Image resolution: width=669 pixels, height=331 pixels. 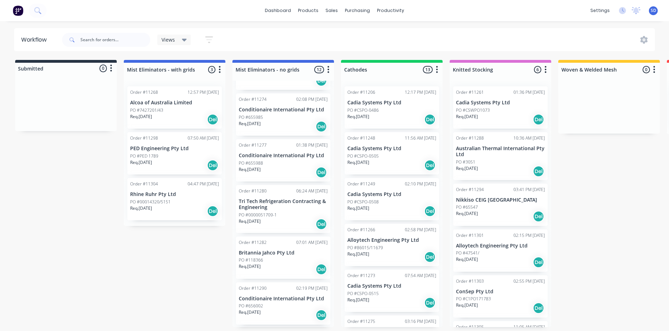 What do you see at coordinates (168, 39) in the screenshot?
I see `span: Views` at bounding box center [168, 39].